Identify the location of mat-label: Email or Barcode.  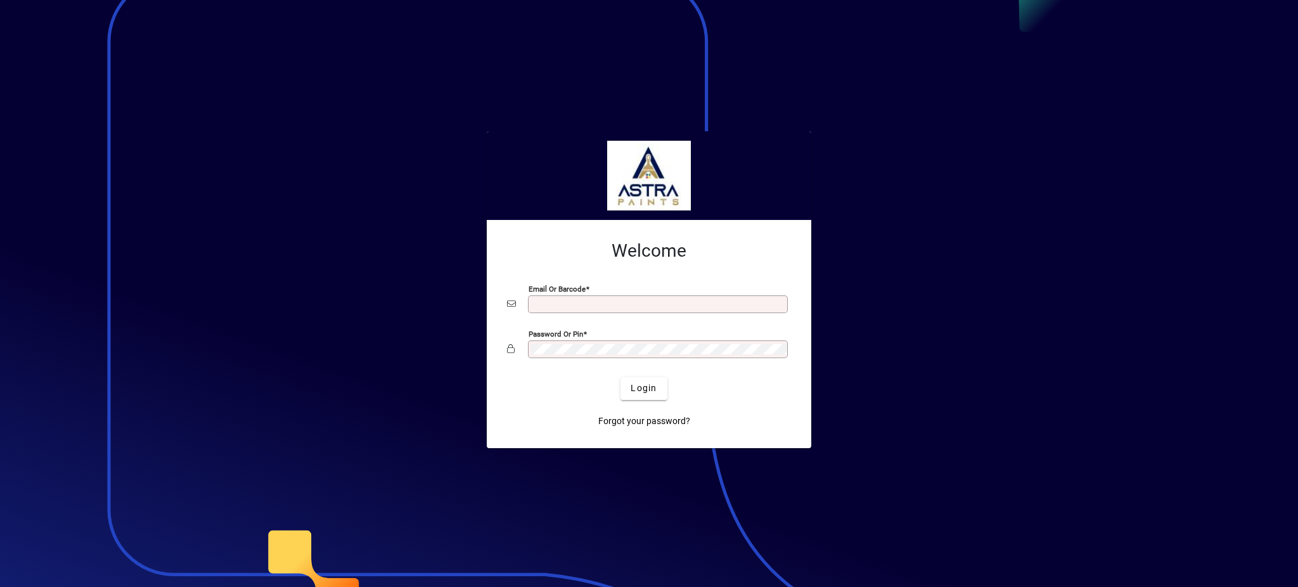
(557, 288).